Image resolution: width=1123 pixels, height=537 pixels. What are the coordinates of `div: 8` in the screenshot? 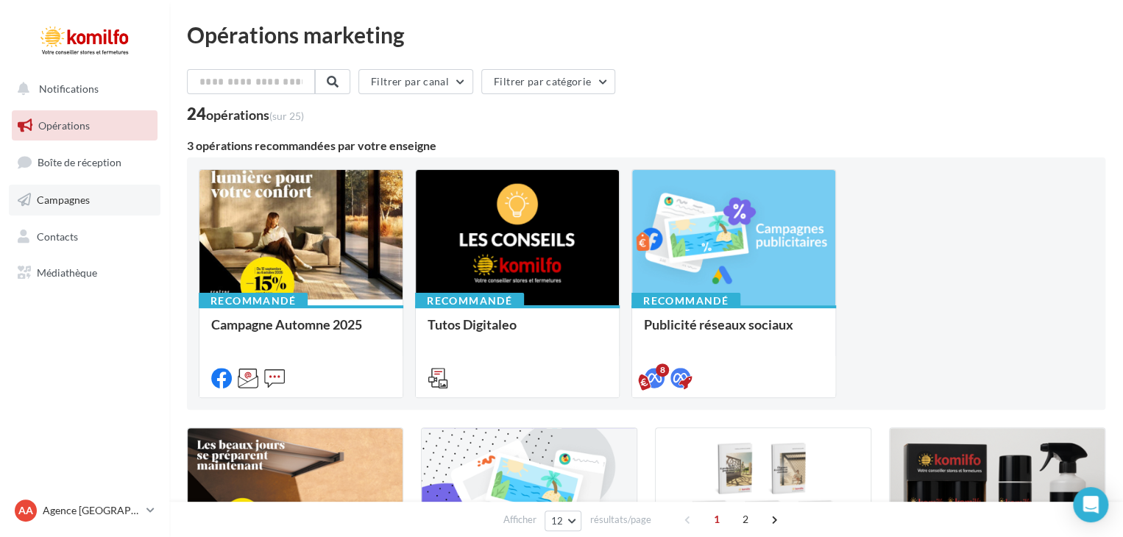 It's located at (662, 370).